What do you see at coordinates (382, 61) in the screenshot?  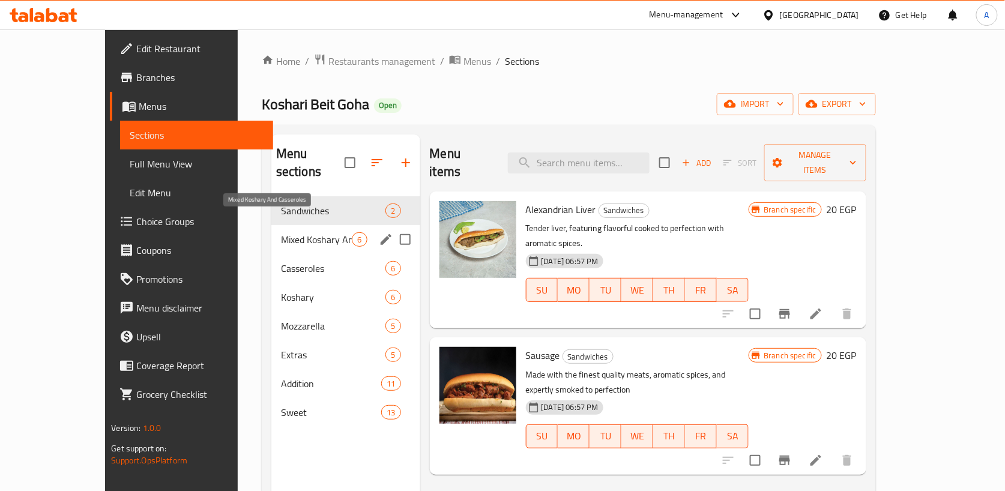 I see `span: Restaurants management` at bounding box center [382, 61].